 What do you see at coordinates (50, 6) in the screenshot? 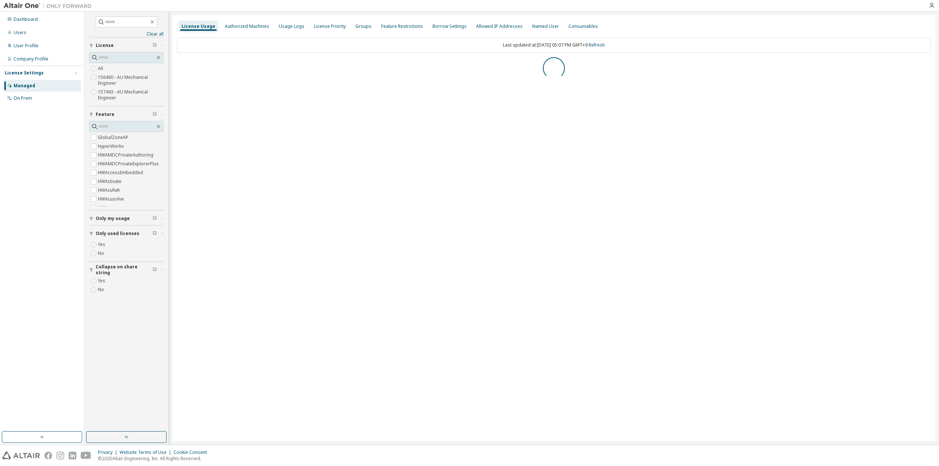
I see `img: Altair One` at bounding box center [50, 6].